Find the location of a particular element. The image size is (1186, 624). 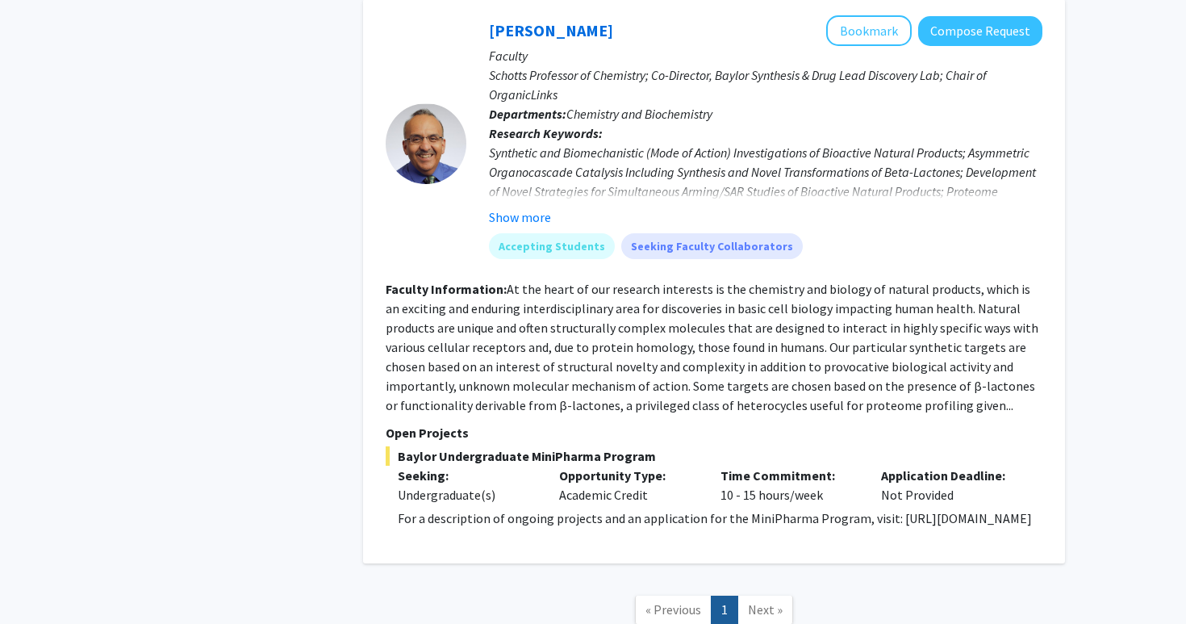

mat-chip: Accepting Students is located at coordinates (552, 246).